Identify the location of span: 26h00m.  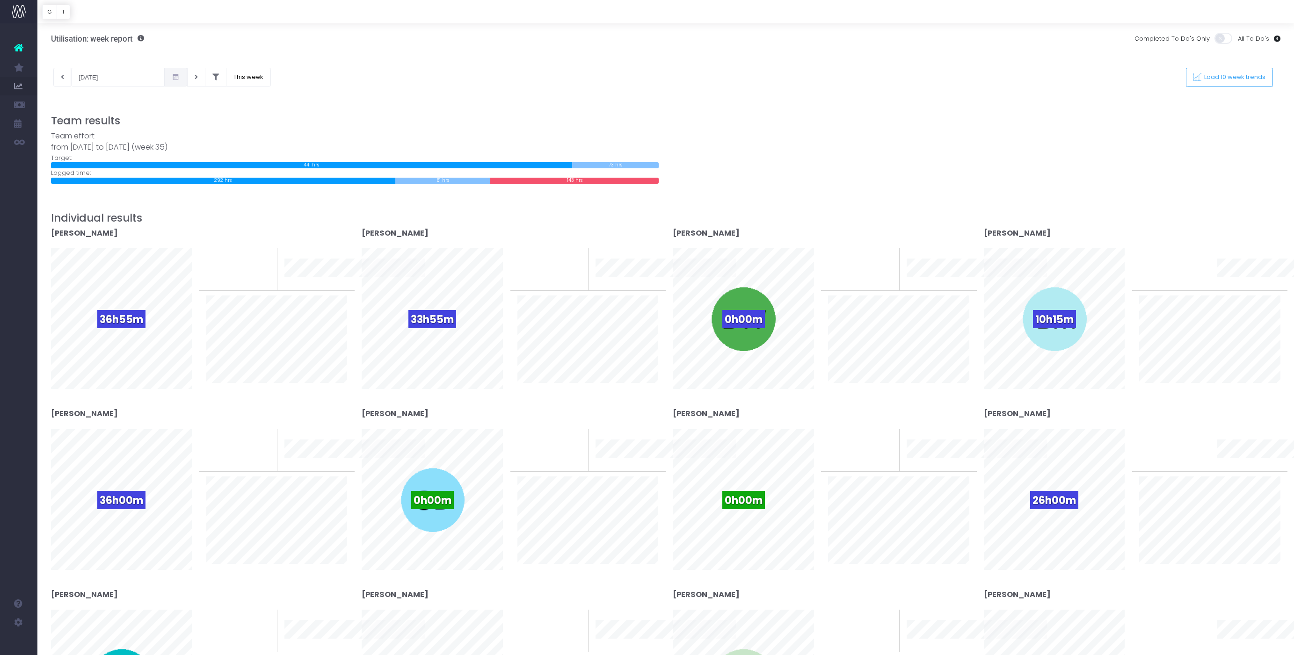
(1054, 500).